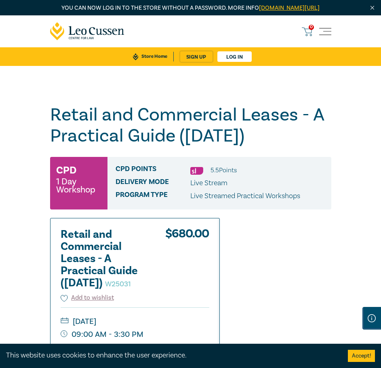 This screenshot has height=368, width=381. What do you see at coordinates (197, 170) in the screenshot?
I see `img: Substantive Law` at bounding box center [197, 170].